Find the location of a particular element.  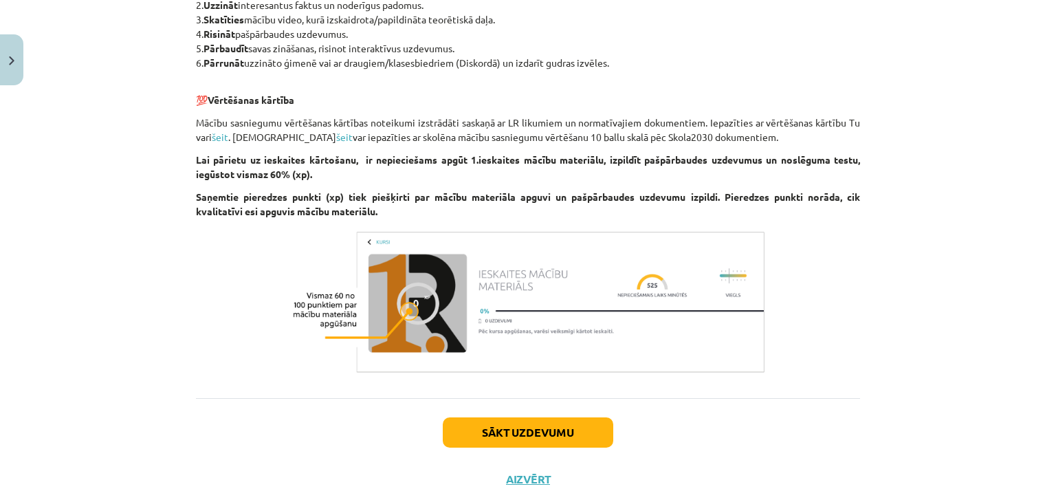

b: Risināt is located at coordinates (219, 34).